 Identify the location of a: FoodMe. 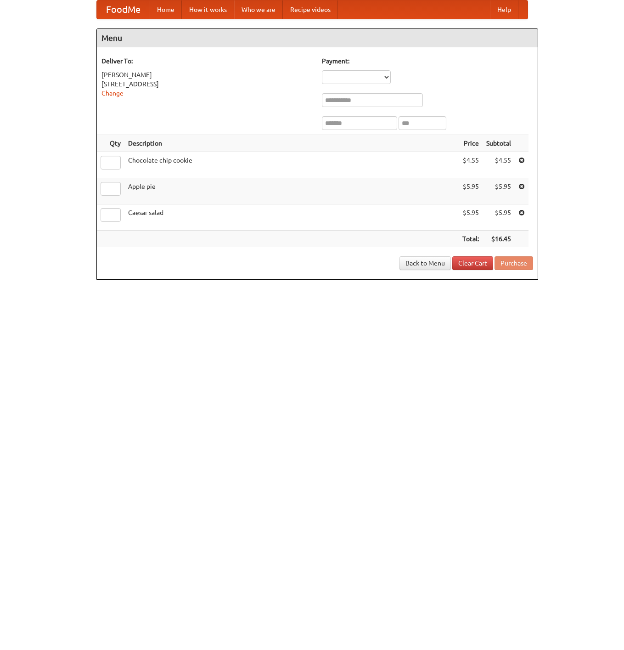
(123, 10).